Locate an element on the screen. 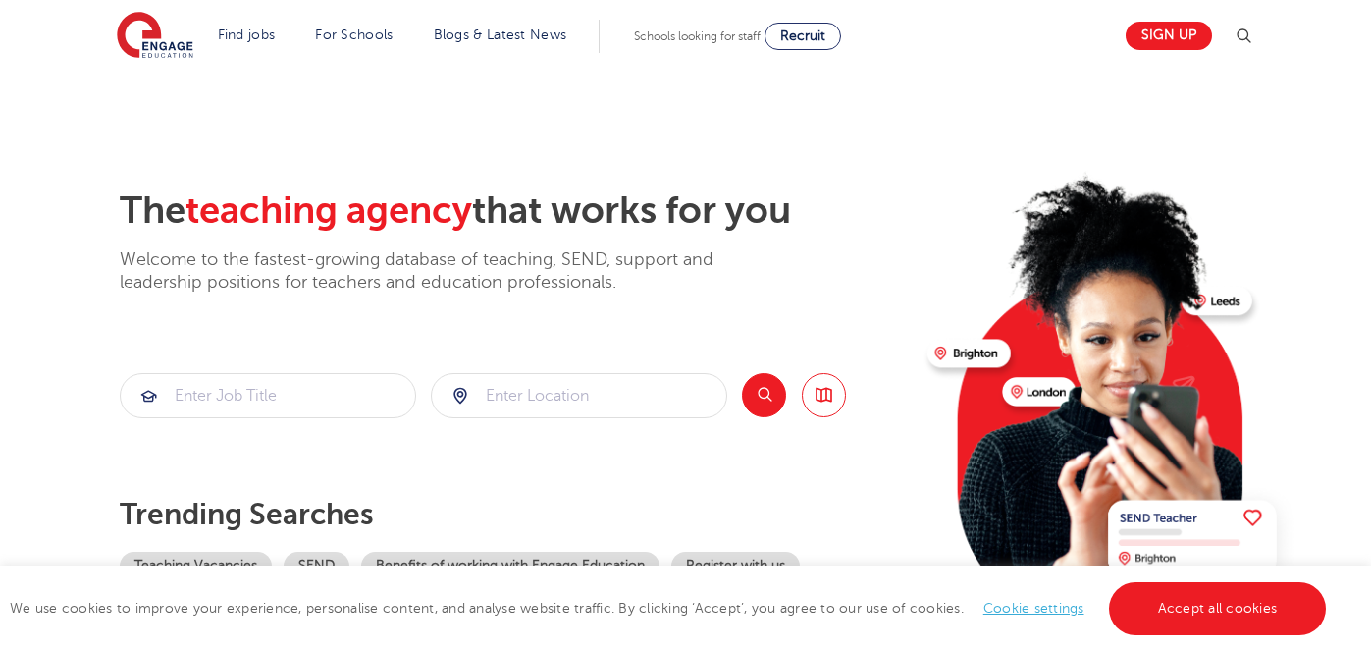  button: Search is located at coordinates (764, 395).